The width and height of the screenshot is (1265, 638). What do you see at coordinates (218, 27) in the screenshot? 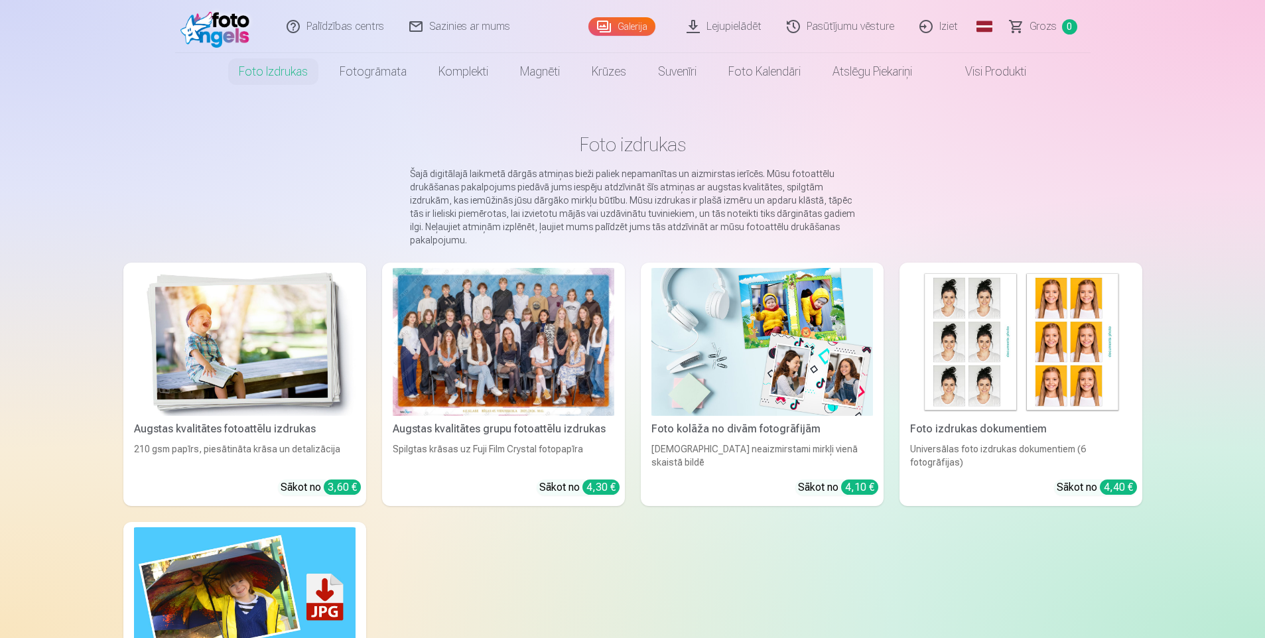
I see `img: /fa1` at bounding box center [218, 27].